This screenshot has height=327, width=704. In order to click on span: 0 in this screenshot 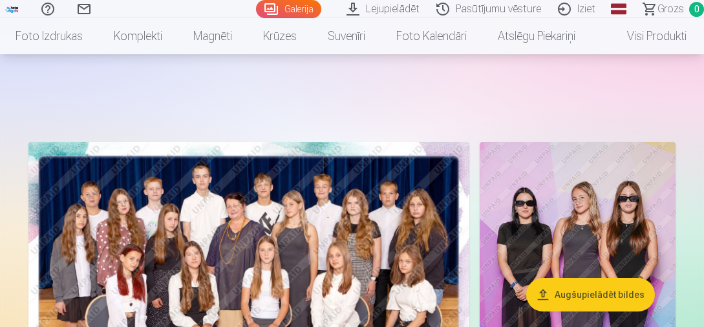, I will do `click(696, 9)`.